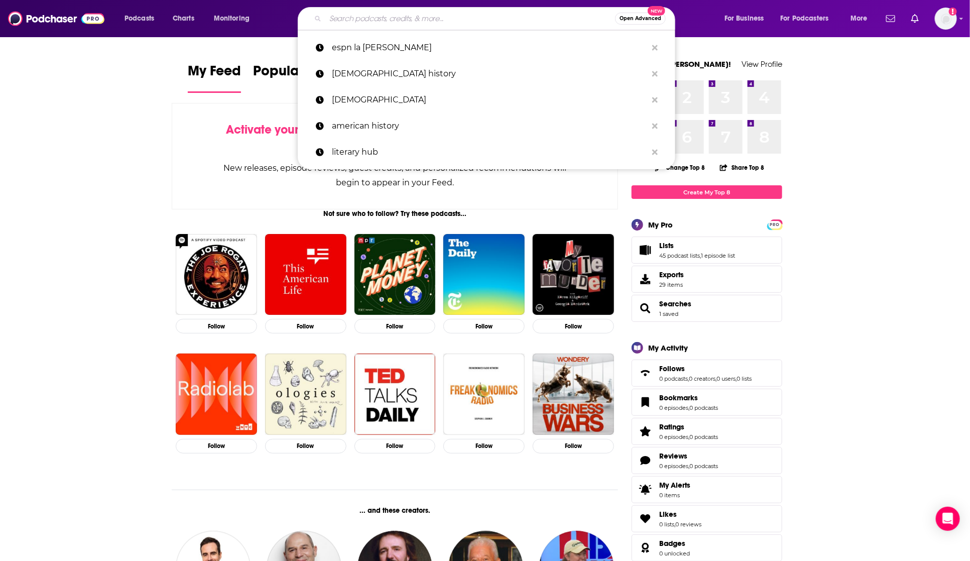  I want to click on span: Bookmarks, so click(678, 398).